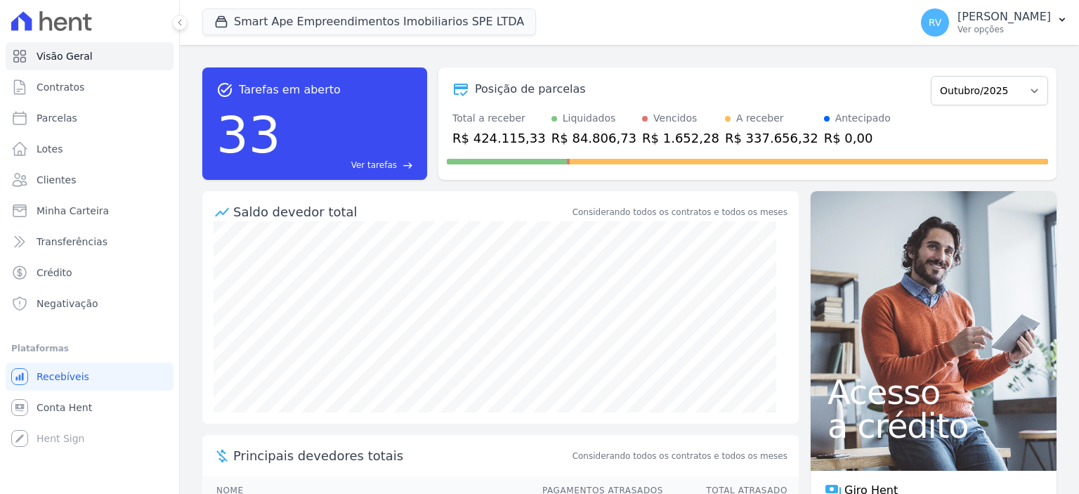 This screenshot has width=1079, height=494. I want to click on a: Recebíveis, so click(89, 377).